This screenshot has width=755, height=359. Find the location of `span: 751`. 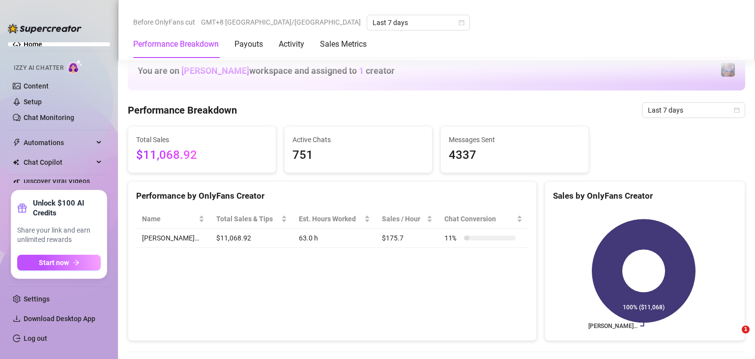

span: 751 is located at coordinates (358, 155).